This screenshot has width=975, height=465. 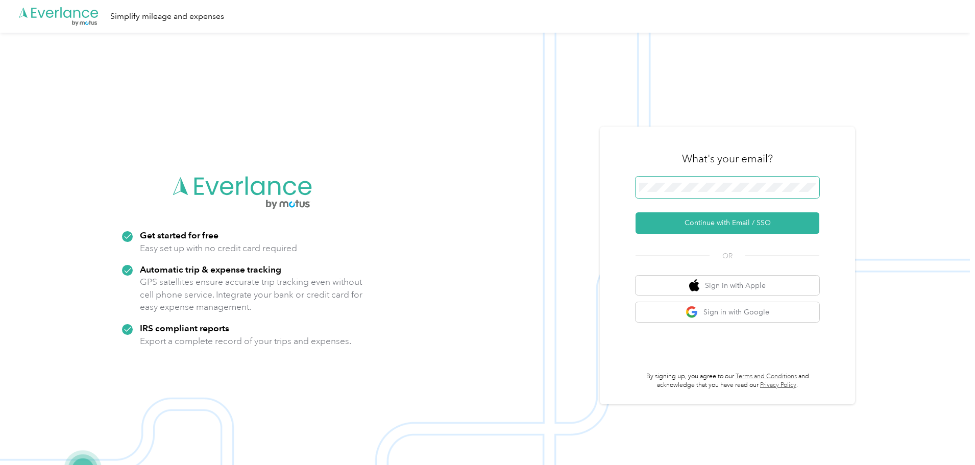 I want to click on img: apple logo, so click(x=694, y=285).